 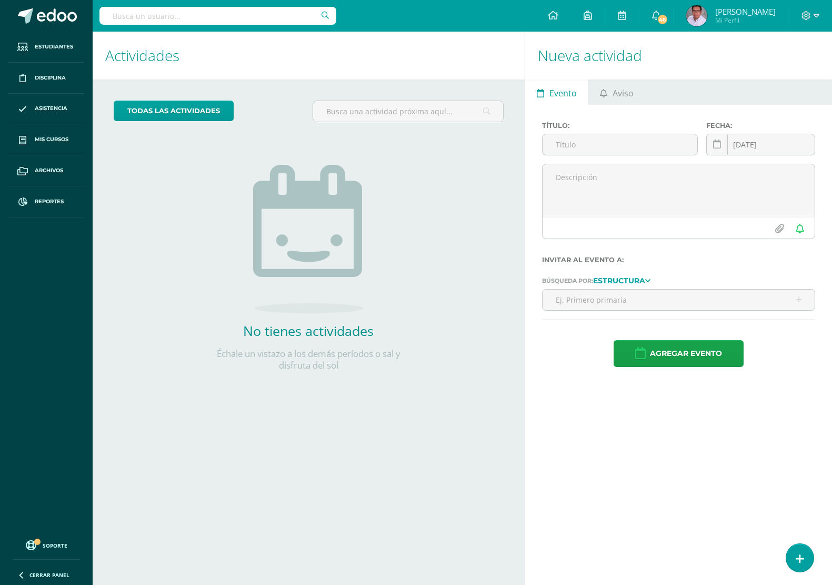 What do you see at coordinates (49, 575) in the screenshot?
I see `span: Cerrar panel` at bounding box center [49, 575].